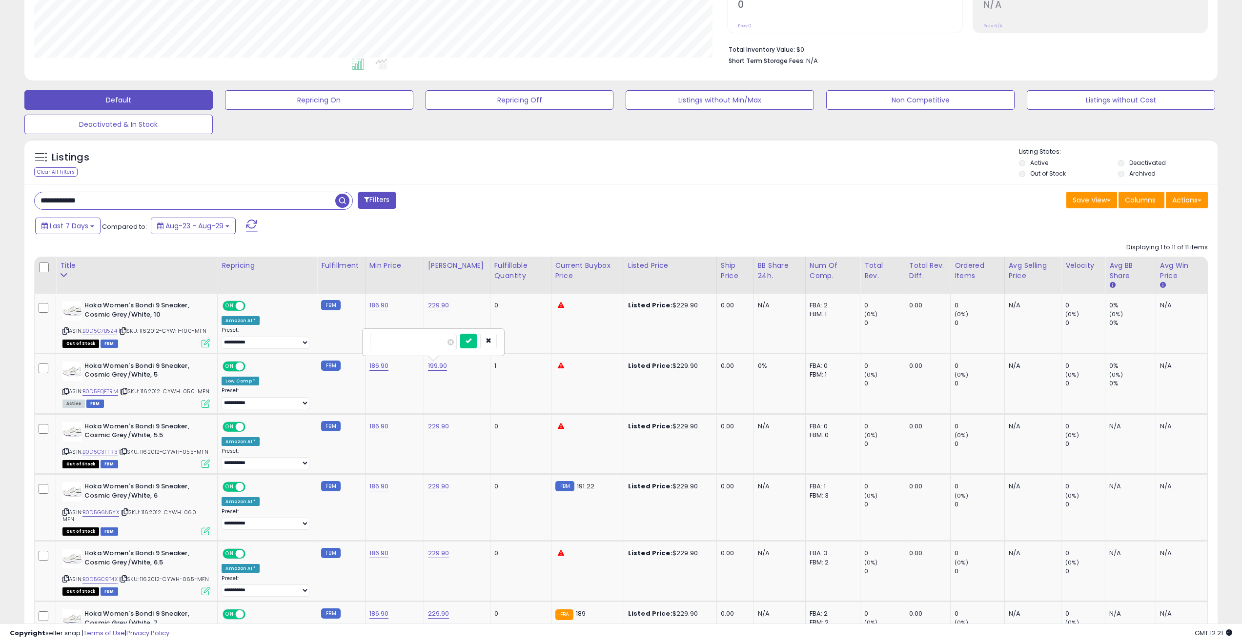 This screenshot has height=643, width=1242. What do you see at coordinates (670, 265) in the screenshot?
I see `div: Listed Price` at bounding box center [670, 265].